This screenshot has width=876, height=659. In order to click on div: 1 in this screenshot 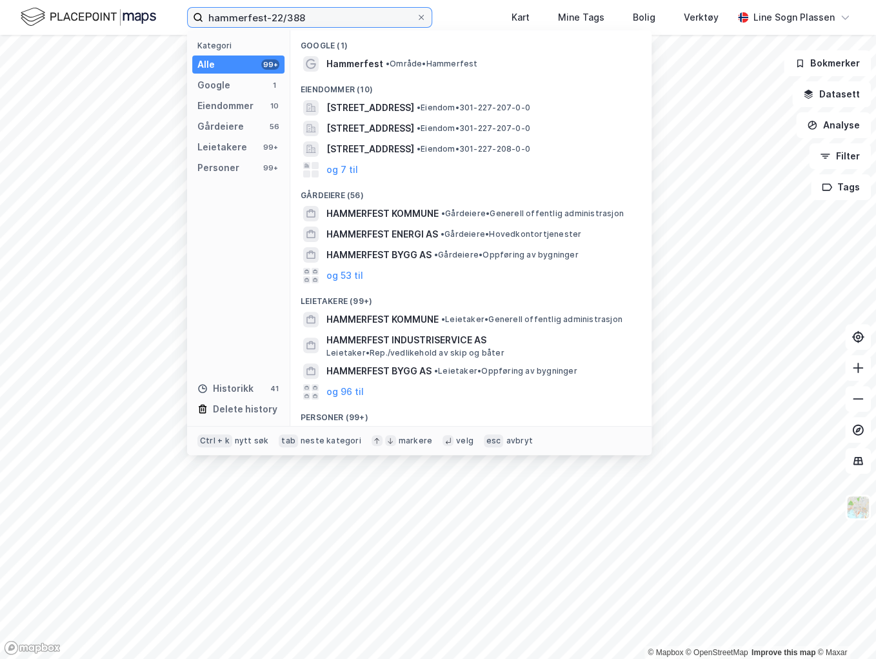, I will do `click(274, 85)`.